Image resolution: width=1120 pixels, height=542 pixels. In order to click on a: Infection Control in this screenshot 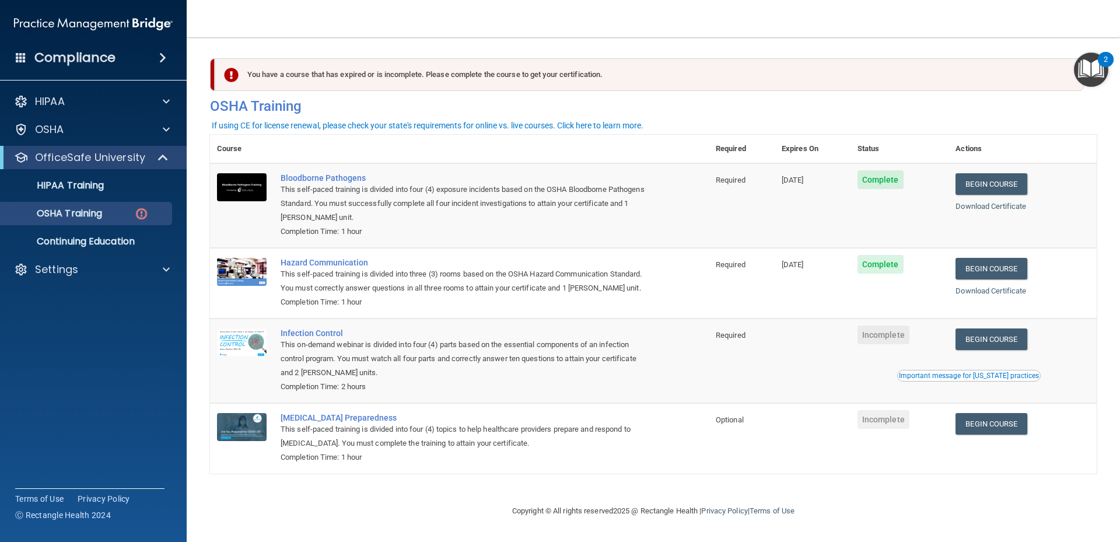, I will do `click(465, 333)`.